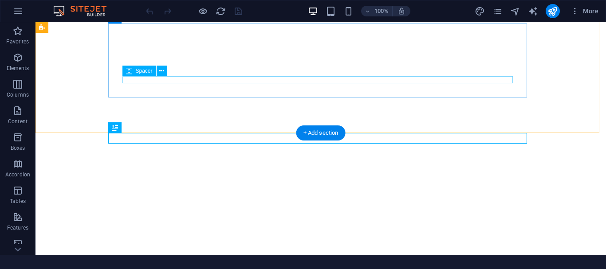 The width and height of the screenshot is (606, 269). Describe the element at coordinates (17, 42) in the screenshot. I see `p: Favorites` at that location.